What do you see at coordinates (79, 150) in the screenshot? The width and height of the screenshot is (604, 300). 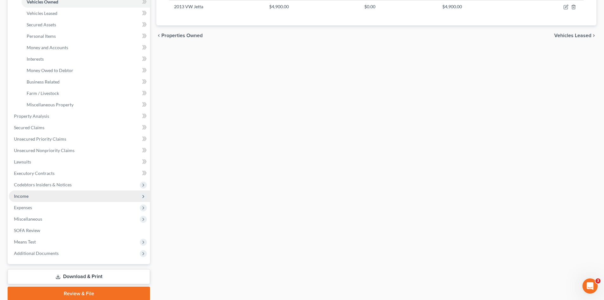 I see `a: Unsecured Nonpriority Claims` at bounding box center [79, 150].